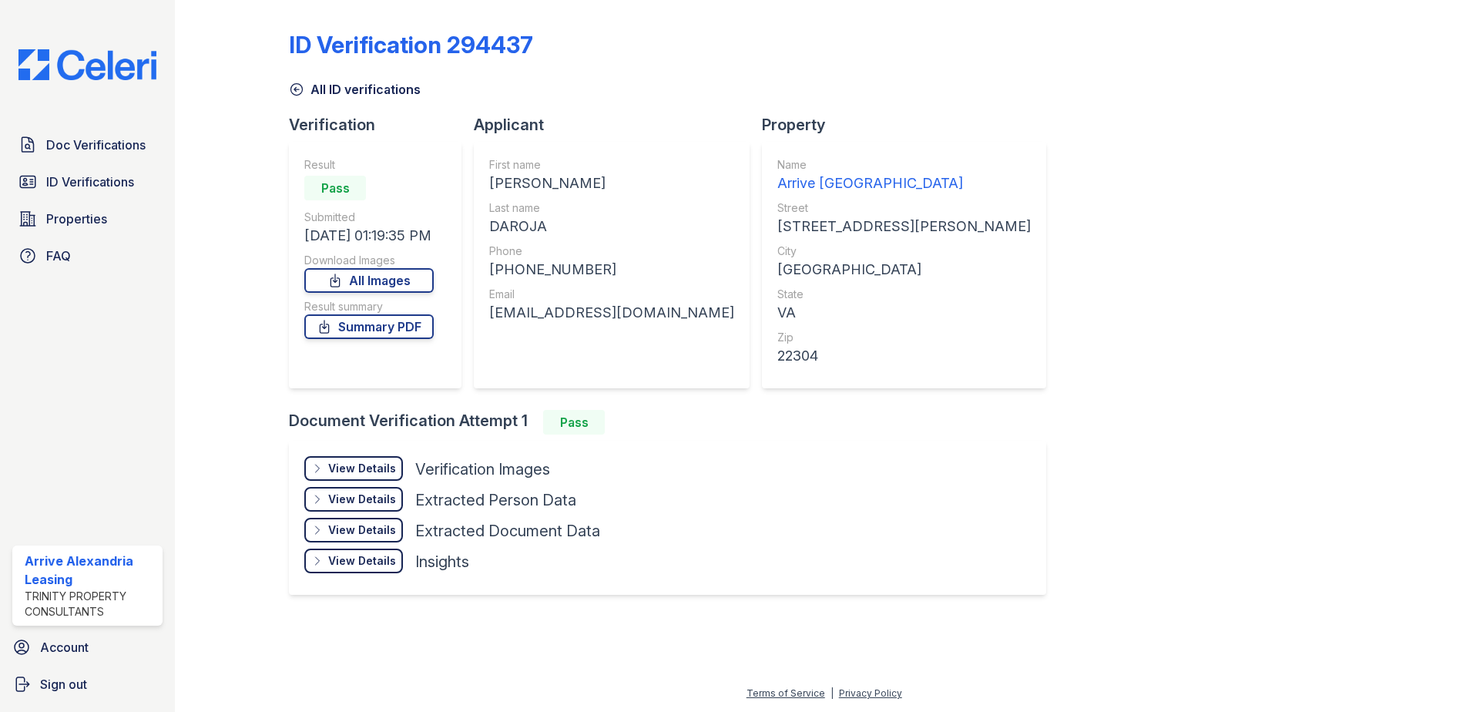 Image resolution: width=1473 pixels, height=712 pixels. What do you see at coordinates (96, 145) in the screenshot?
I see `span: Doc Verifications` at bounding box center [96, 145].